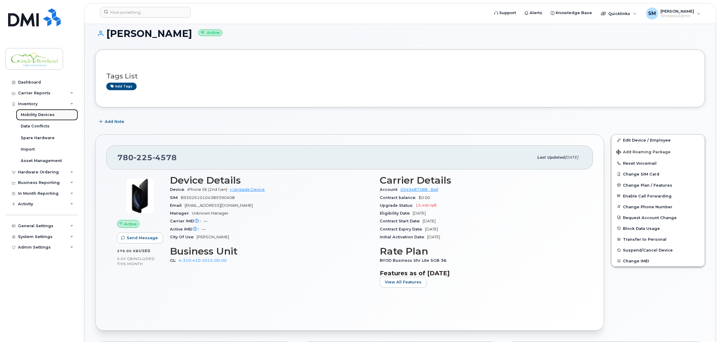  I want to click on span: Active IMEI, so click(186, 229).